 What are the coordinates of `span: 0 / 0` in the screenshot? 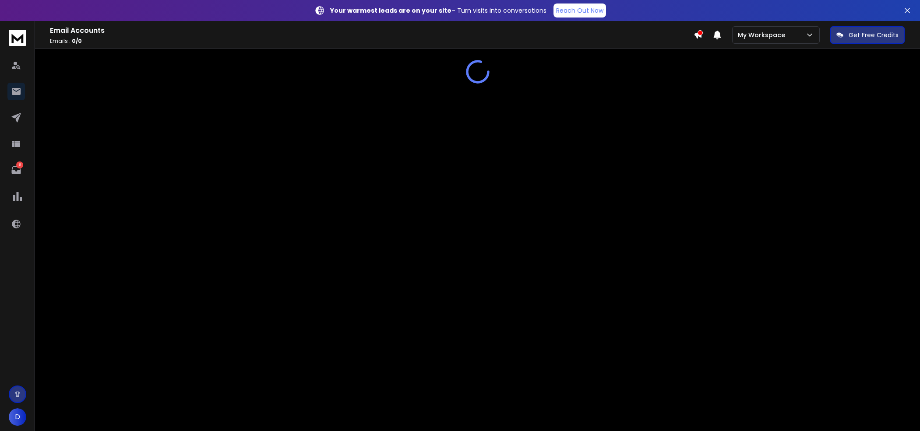 It's located at (77, 41).